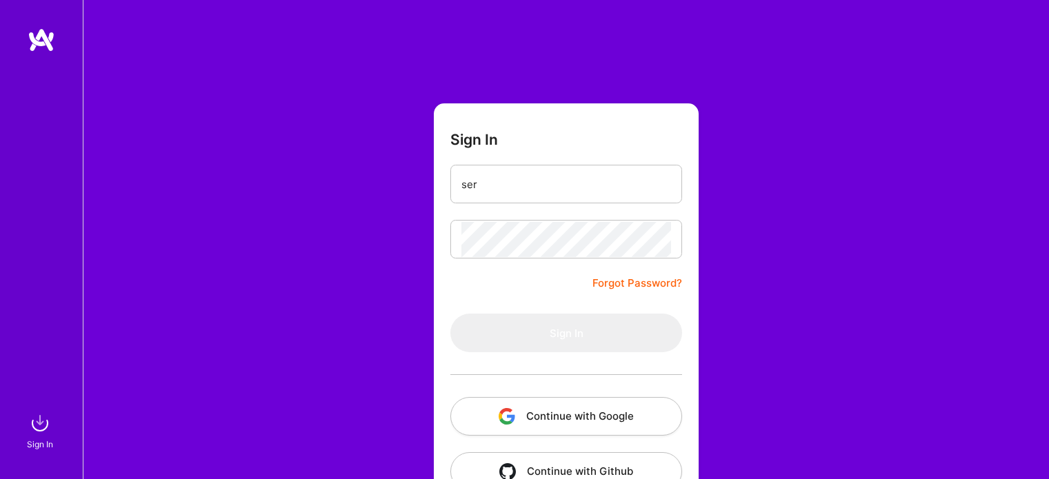 Image resolution: width=1049 pixels, height=479 pixels. What do you see at coordinates (41, 40) in the screenshot?
I see `img: logo` at bounding box center [41, 40].